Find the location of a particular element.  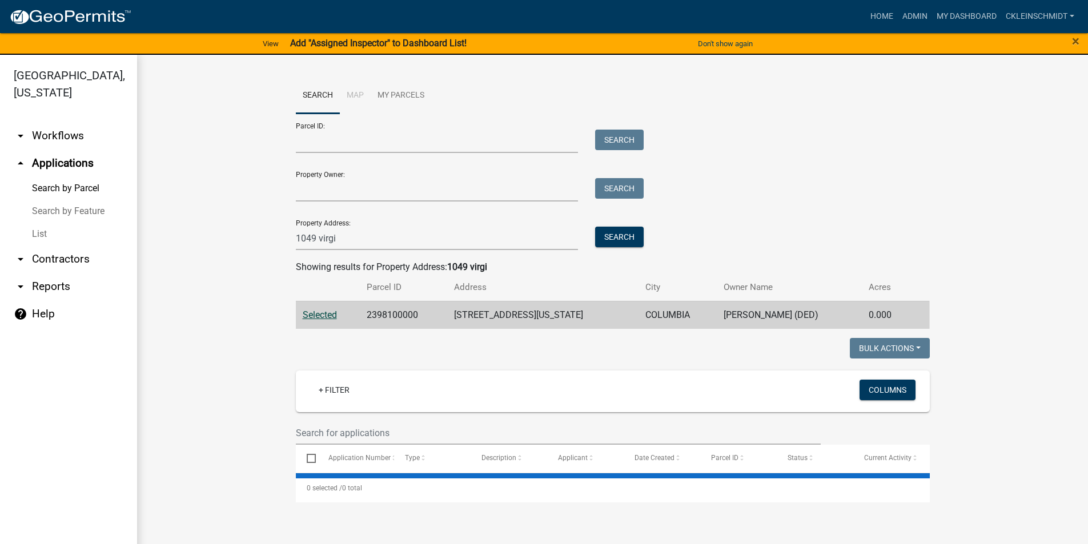

th: Address is located at coordinates (543, 287).